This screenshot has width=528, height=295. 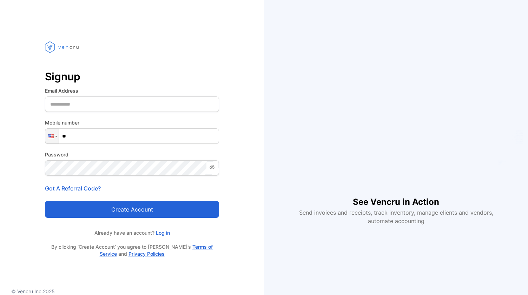 I want to click on label: Email Address, so click(x=132, y=91).